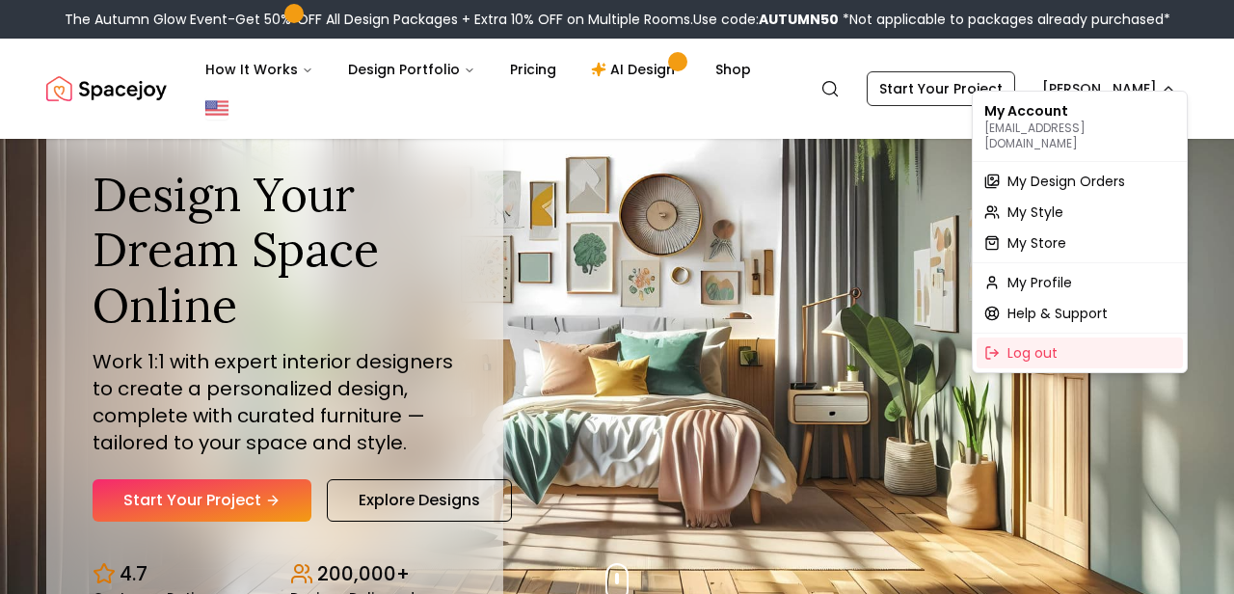 The image size is (1234, 594). What do you see at coordinates (1080, 126) in the screenshot?
I see `div: My Account` at bounding box center [1080, 126].